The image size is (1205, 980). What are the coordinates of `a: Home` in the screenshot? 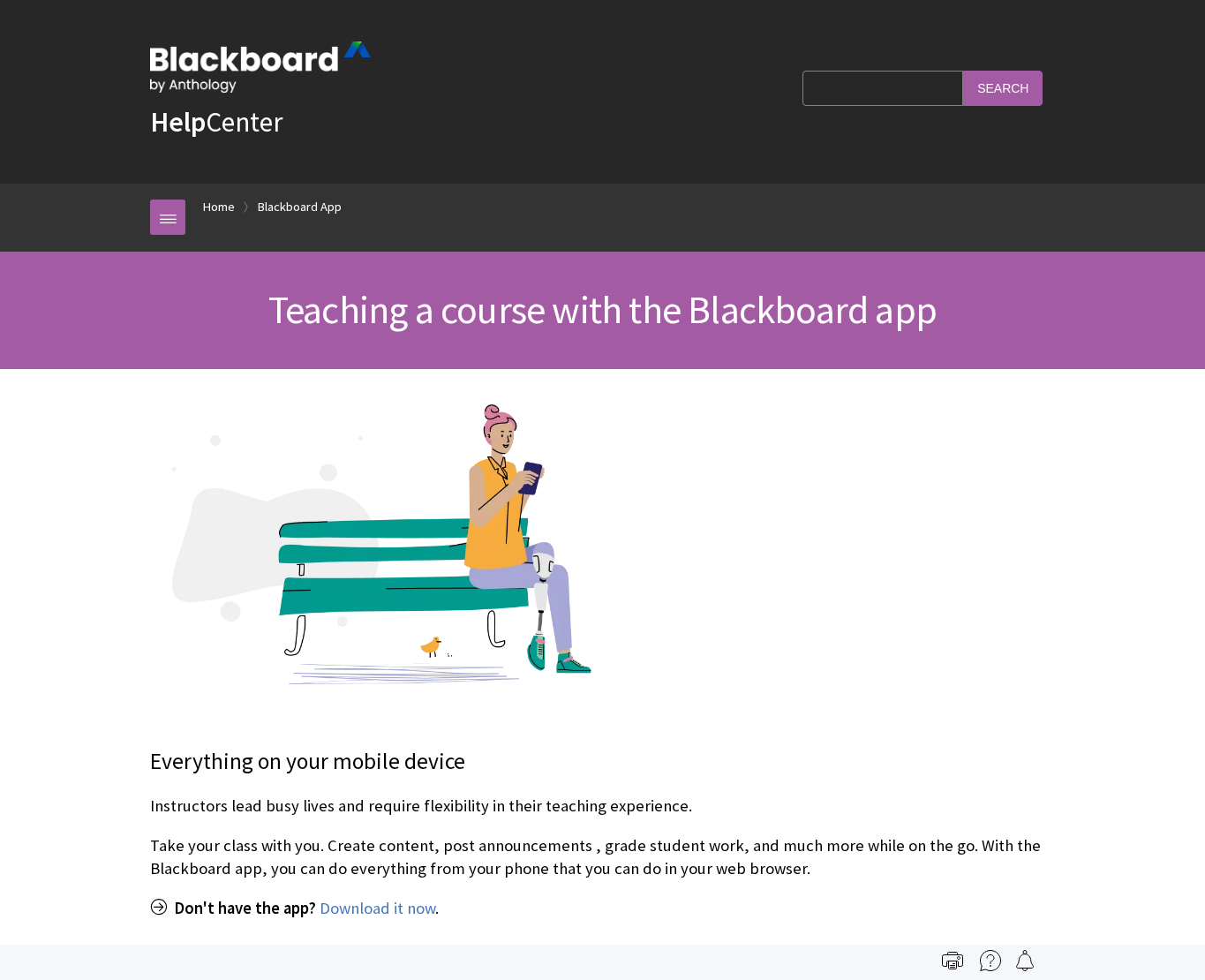 It's located at (218, 207).